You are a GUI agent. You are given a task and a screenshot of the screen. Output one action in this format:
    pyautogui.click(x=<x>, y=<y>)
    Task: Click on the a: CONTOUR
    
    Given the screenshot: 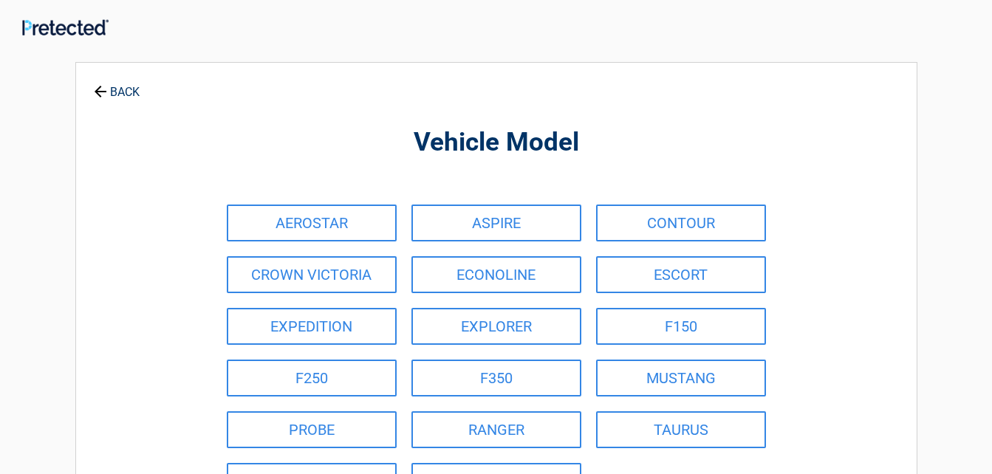 What is the action you would take?
    pyautogui.click(x=681, y=223)
    